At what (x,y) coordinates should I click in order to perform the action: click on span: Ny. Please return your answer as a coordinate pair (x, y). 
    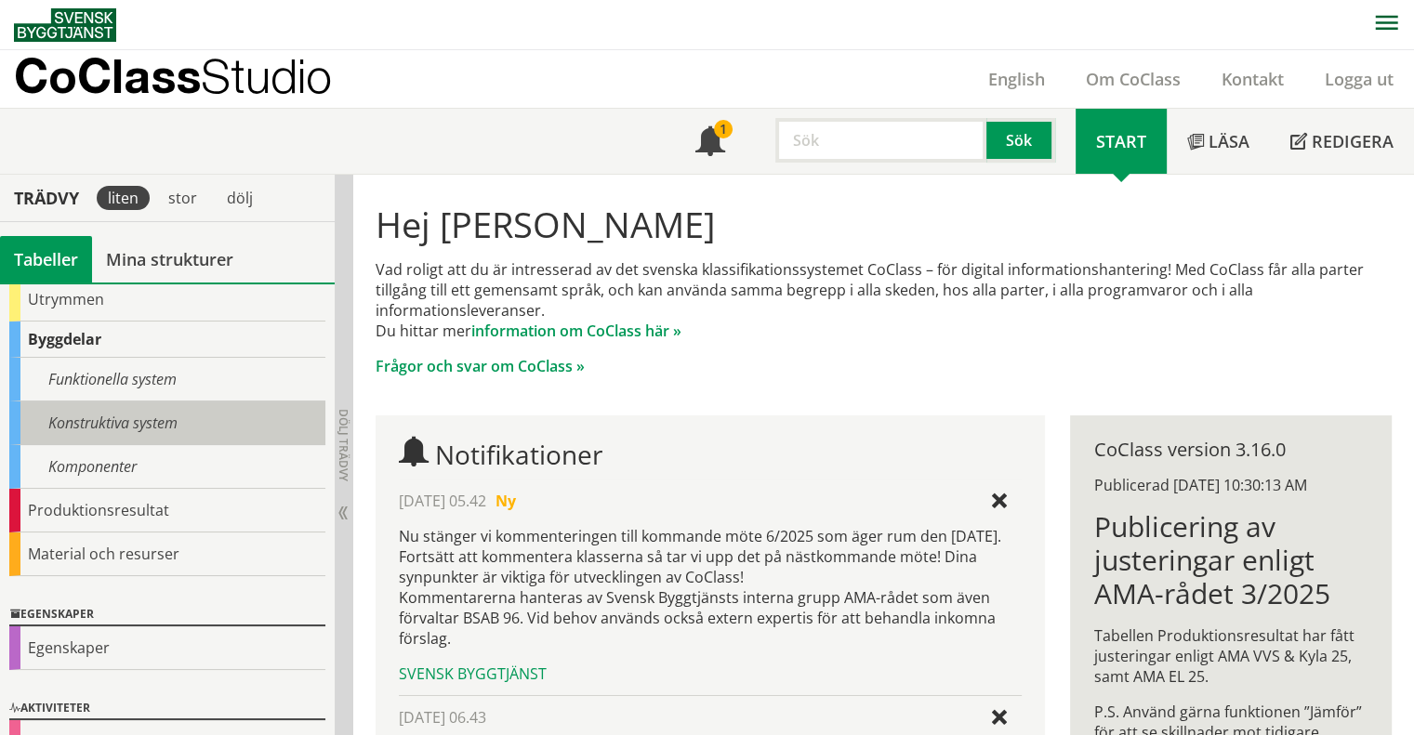
    Looking at the image, I should click on (506, 501).